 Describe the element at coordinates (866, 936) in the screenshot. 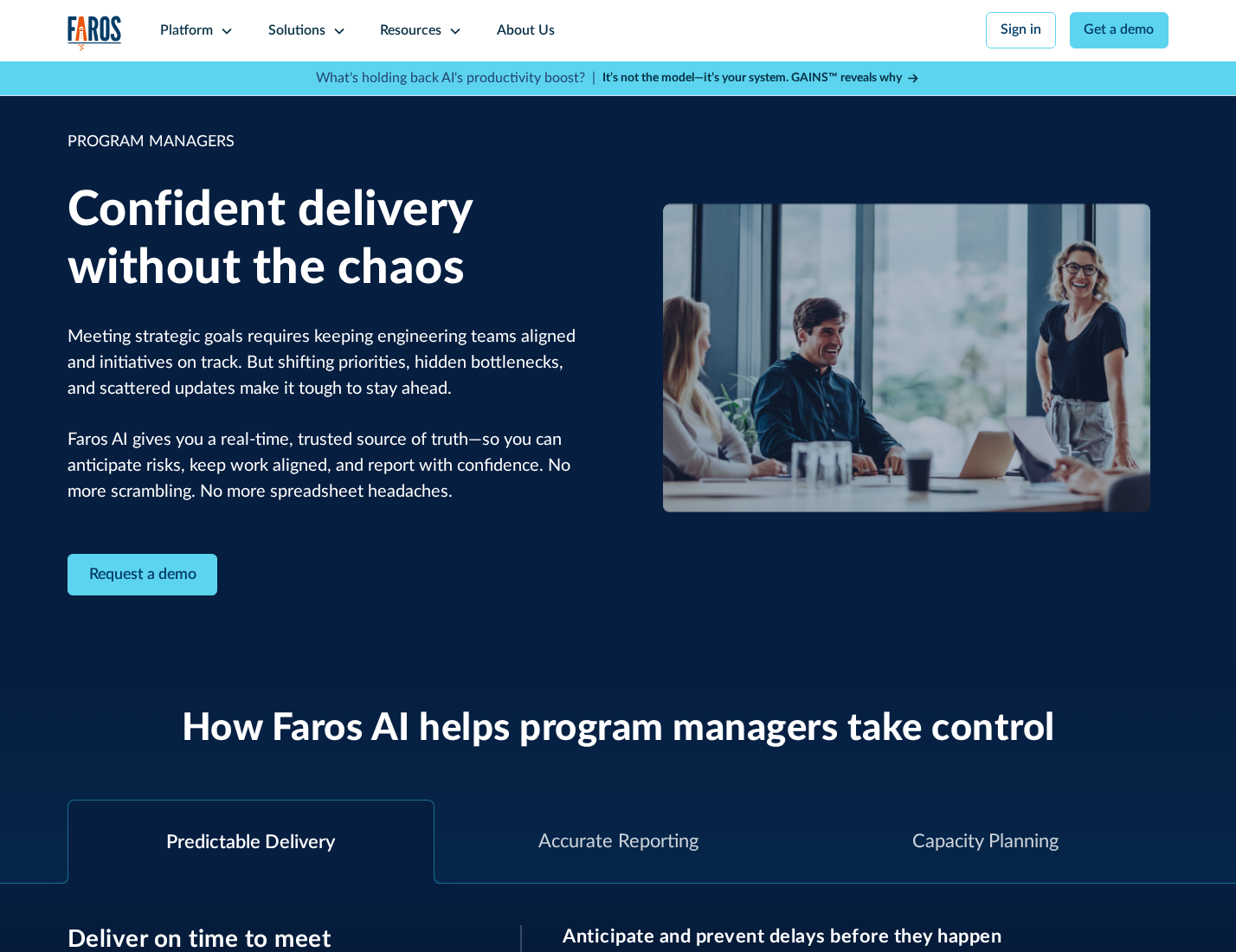

I see `h3: Anticipate and prevent delays before they happen` at that location.